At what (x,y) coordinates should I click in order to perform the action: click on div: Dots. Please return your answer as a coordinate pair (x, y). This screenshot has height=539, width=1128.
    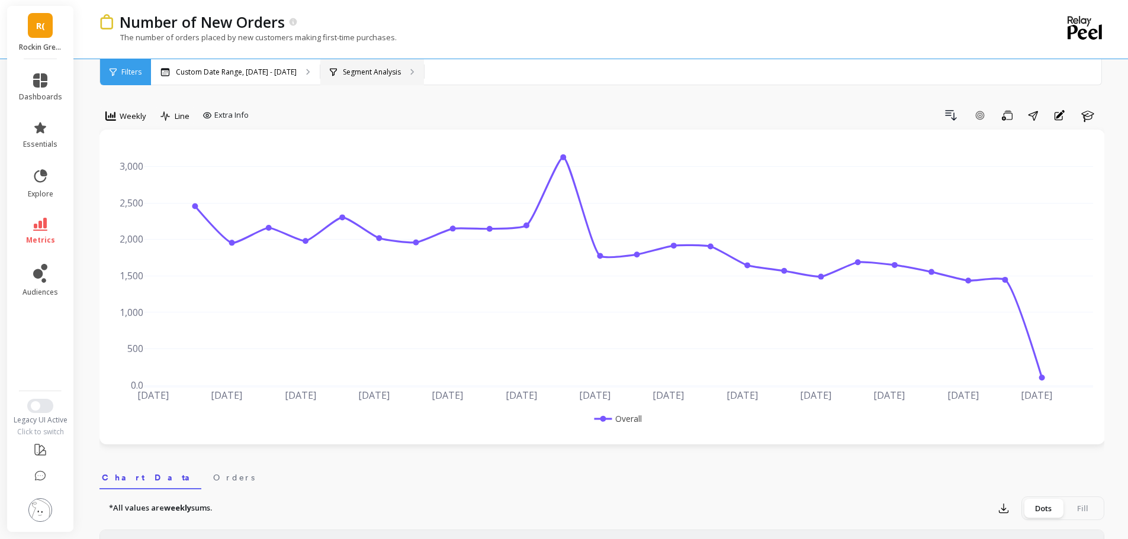
    Looking at the image, I should click on (1043, 509).